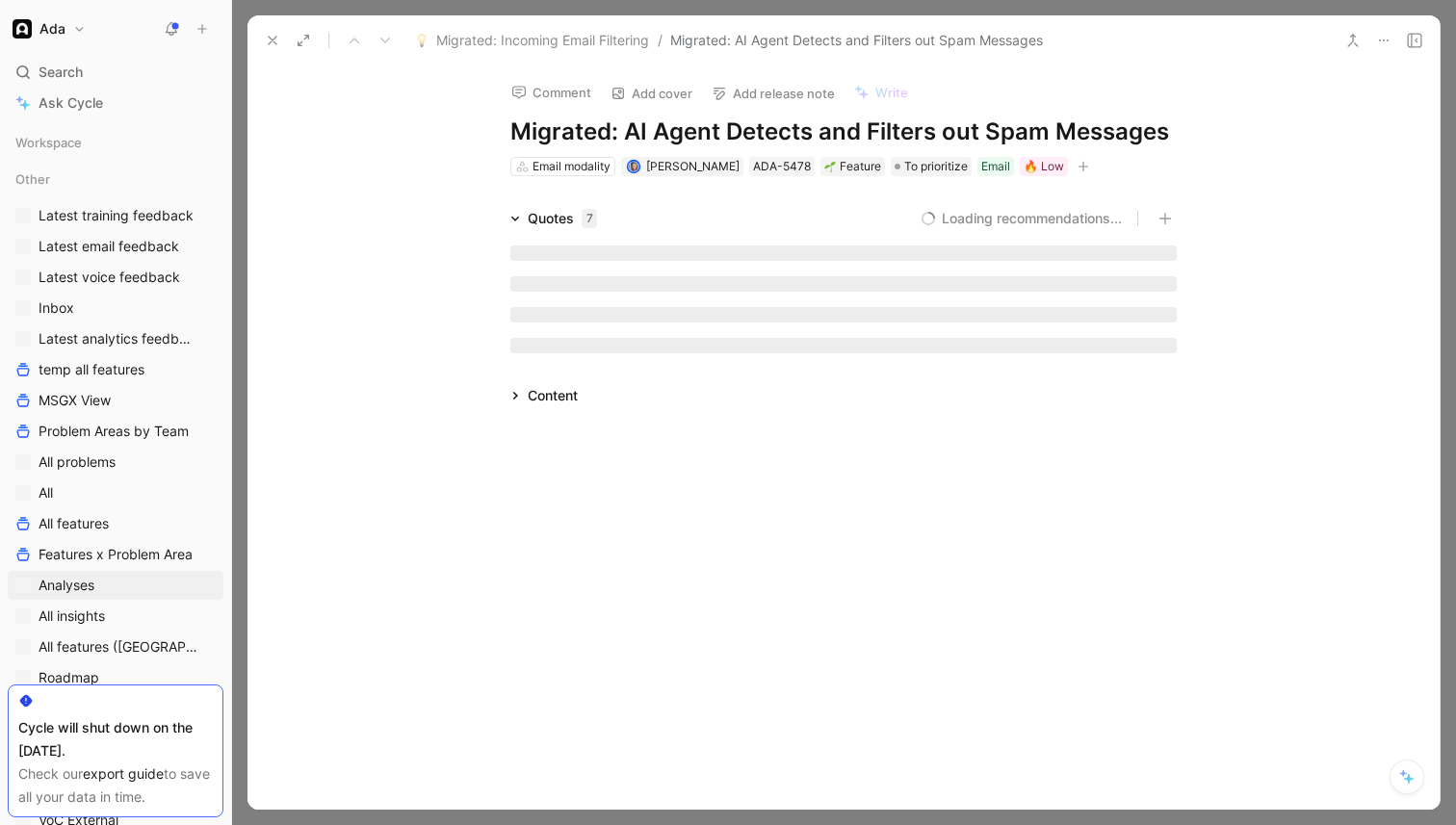  I want to click on span: Migrated: AI Agent Detects and Filters out Spam Messages, so click(856, 41).